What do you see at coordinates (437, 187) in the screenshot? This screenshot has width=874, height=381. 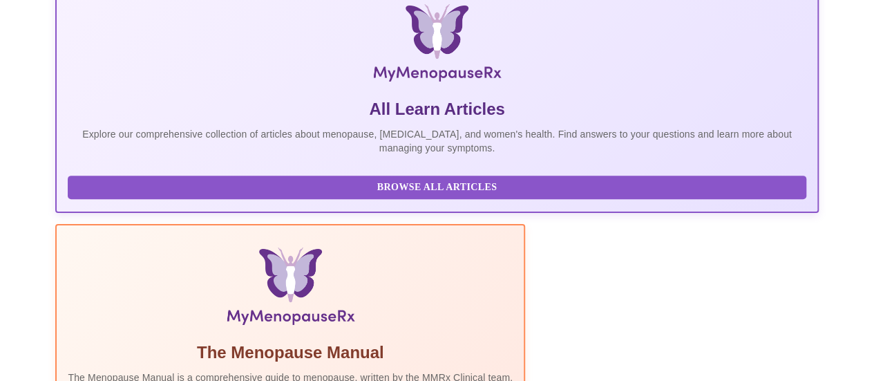 I see `span: Browse All Articles` at bounding box center [437, 187].